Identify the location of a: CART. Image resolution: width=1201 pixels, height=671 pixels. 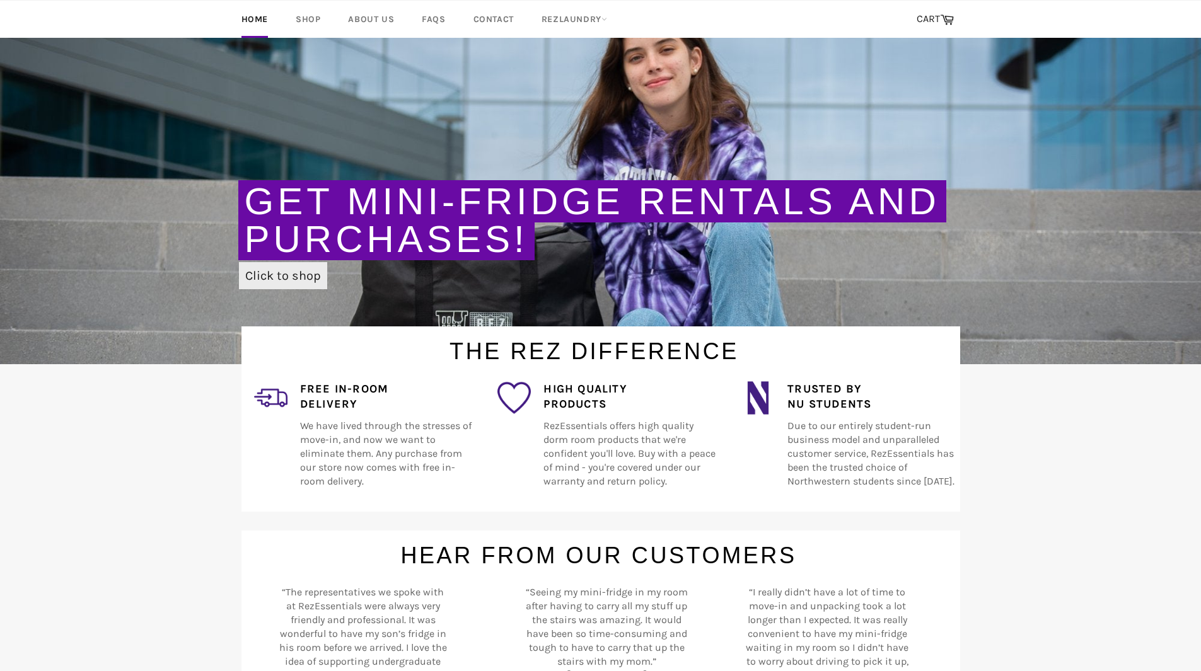
(935, 20).